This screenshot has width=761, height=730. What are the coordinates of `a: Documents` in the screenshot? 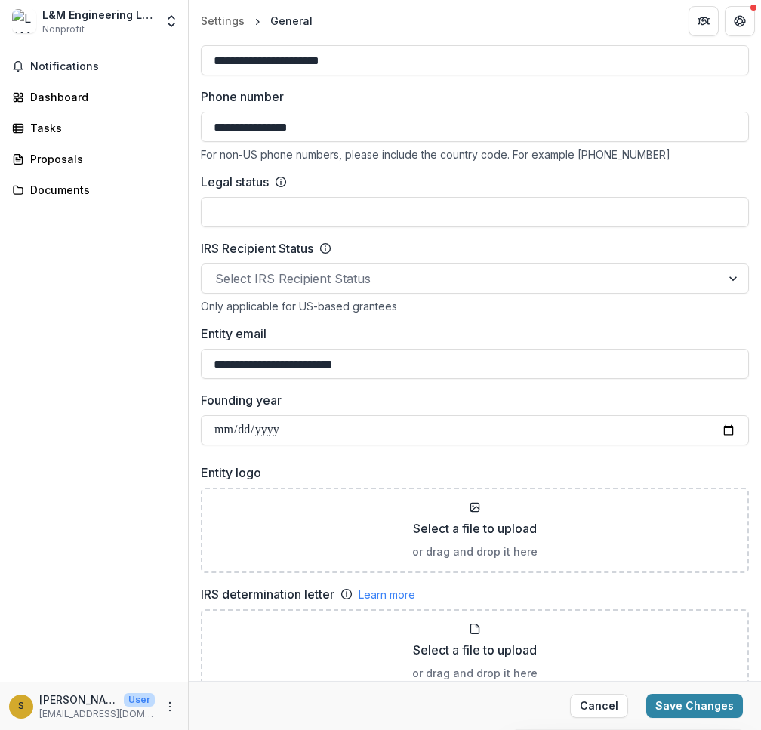 It's located at (94, 190).